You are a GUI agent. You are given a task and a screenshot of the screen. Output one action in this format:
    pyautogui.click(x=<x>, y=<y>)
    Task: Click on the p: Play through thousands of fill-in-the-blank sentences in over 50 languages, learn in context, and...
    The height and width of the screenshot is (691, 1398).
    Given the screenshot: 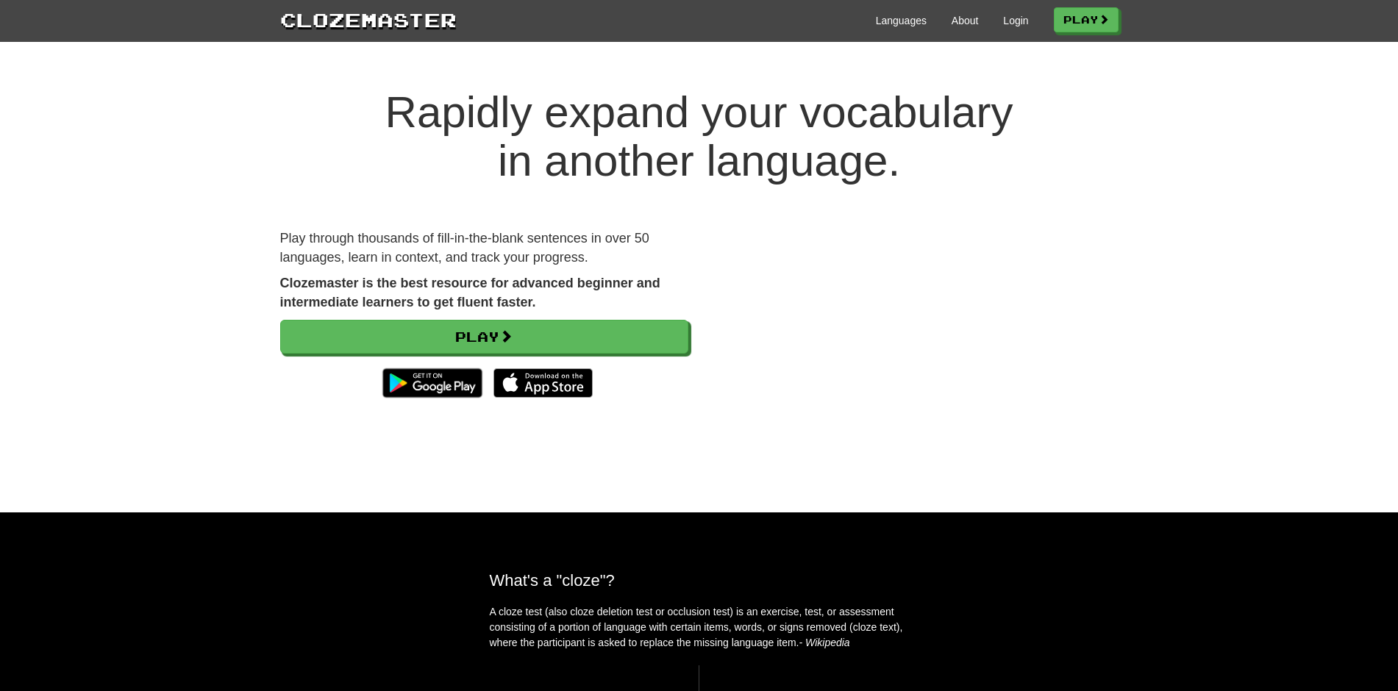 What is the action you would take?
    pyautogui.click(x=484, y=248)
    